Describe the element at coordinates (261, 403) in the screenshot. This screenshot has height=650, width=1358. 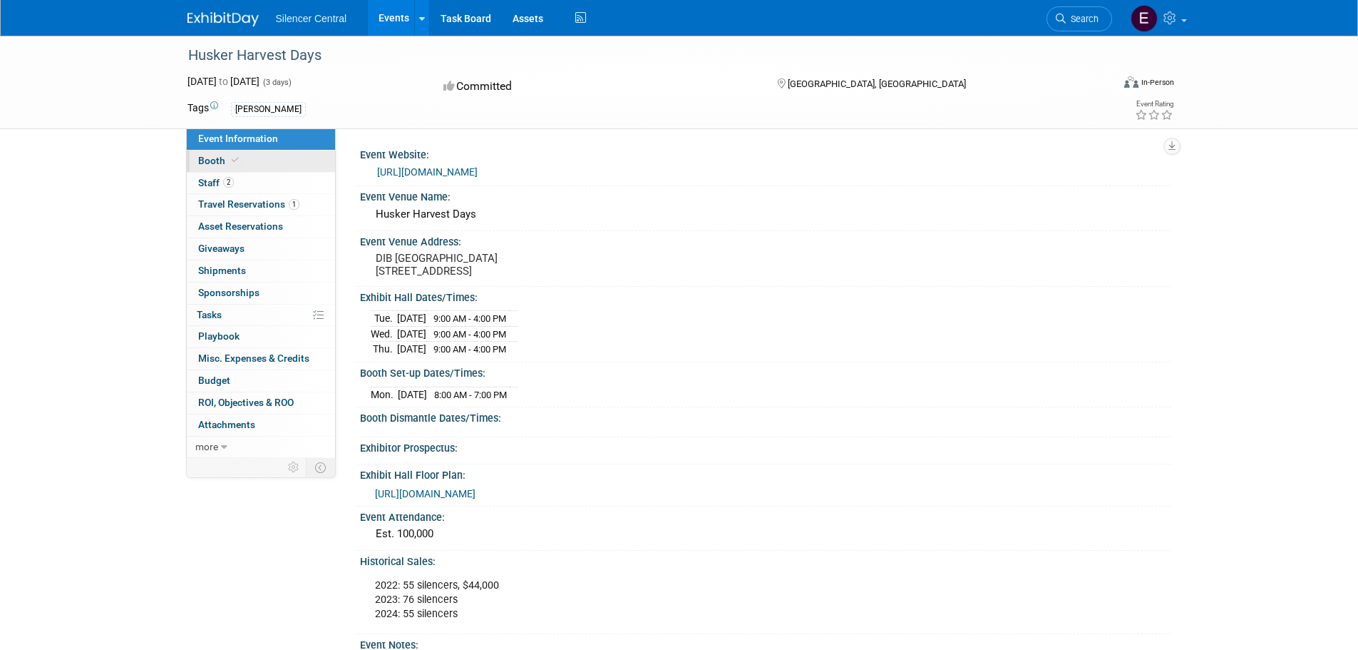
I see `a: ROI, Objectives & ROO` at that location.